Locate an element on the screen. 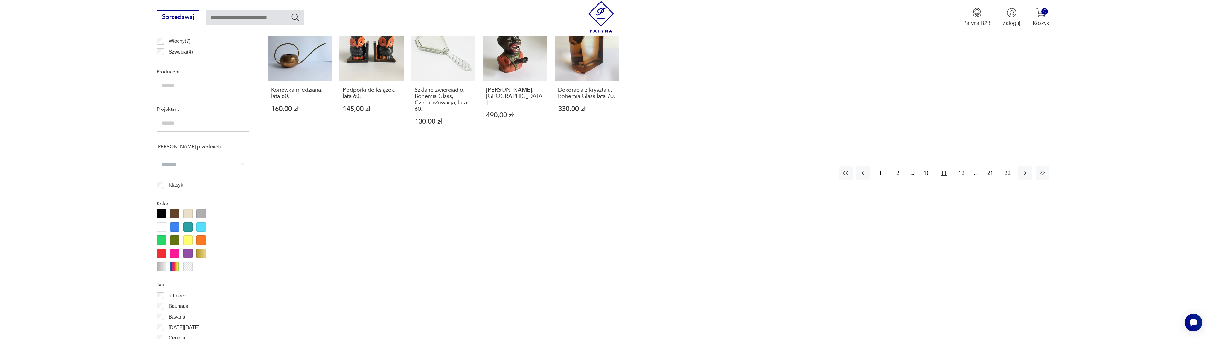  p: Tag is located at coordinates (203, 285).